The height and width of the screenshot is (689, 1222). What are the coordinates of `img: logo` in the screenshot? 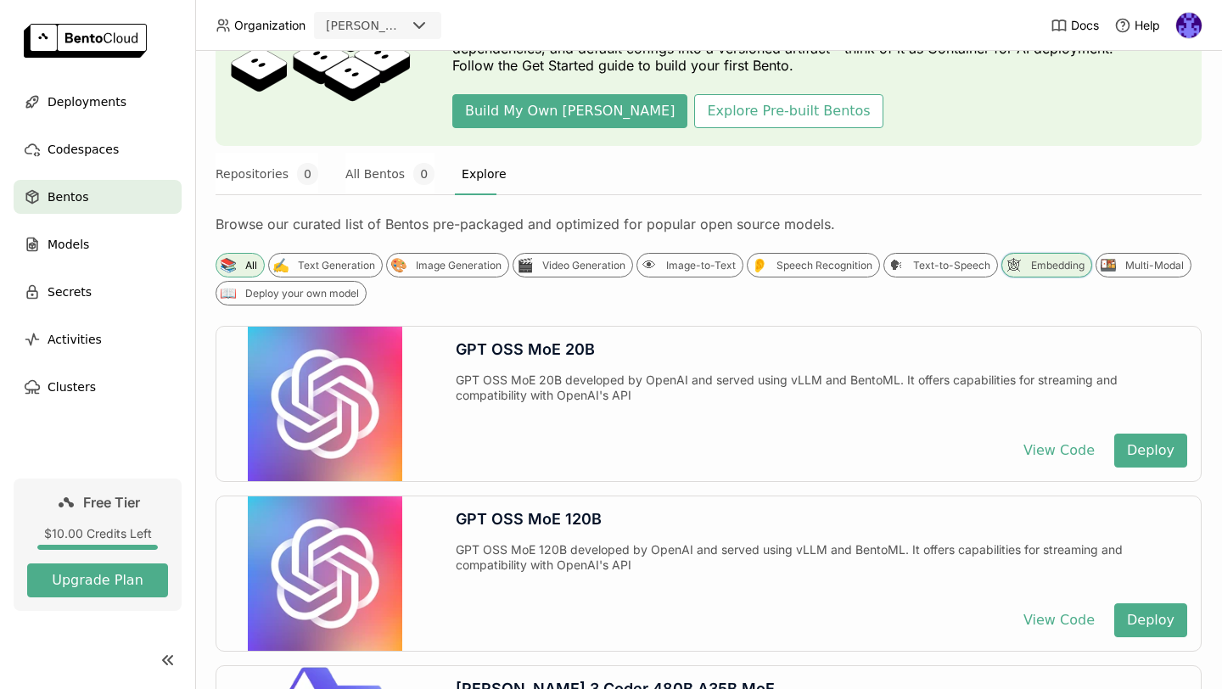 It's located at (85, 41).